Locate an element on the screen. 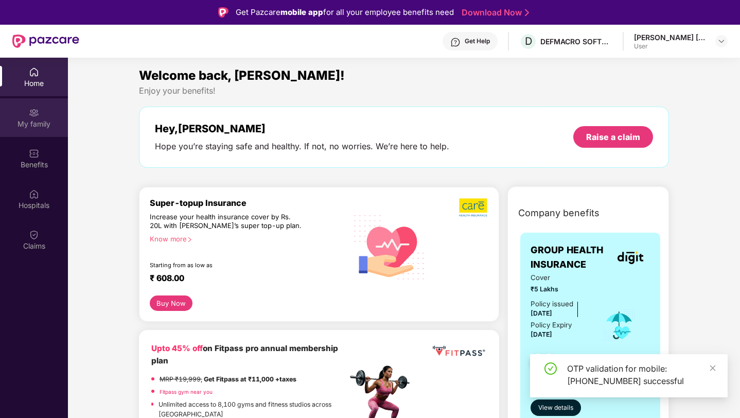  img: svg+xml;base64,PHN2ZyBpZD0iRHJvcGRvd24tMzJ4MzIiIHhtbG5zPSJodHRwOi8vd3d3LnczLm9yZy8yMDAwL3N2ZyIgd2... is located at coordinates (722, 41).